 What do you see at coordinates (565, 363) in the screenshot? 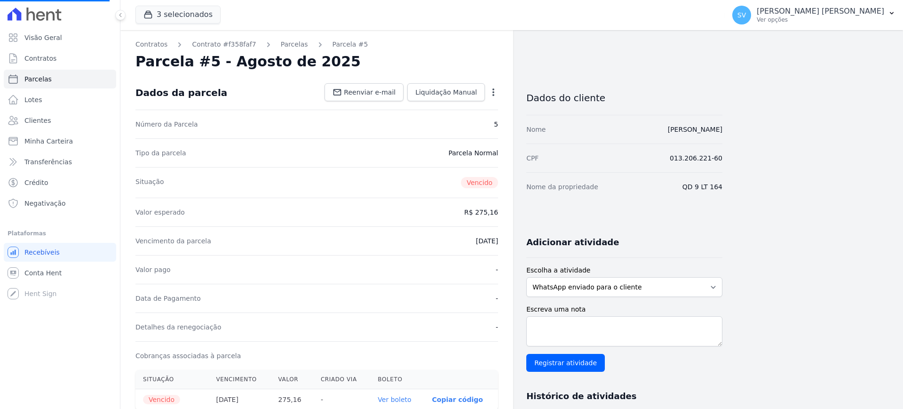
I see `input: Registrar atividade` at bounding box center [565, 363].